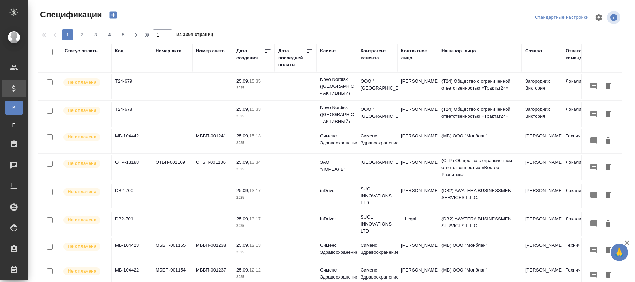  I want to click on p: ЗАО "ЛОРЕАЛЬ", so click(337, 166).